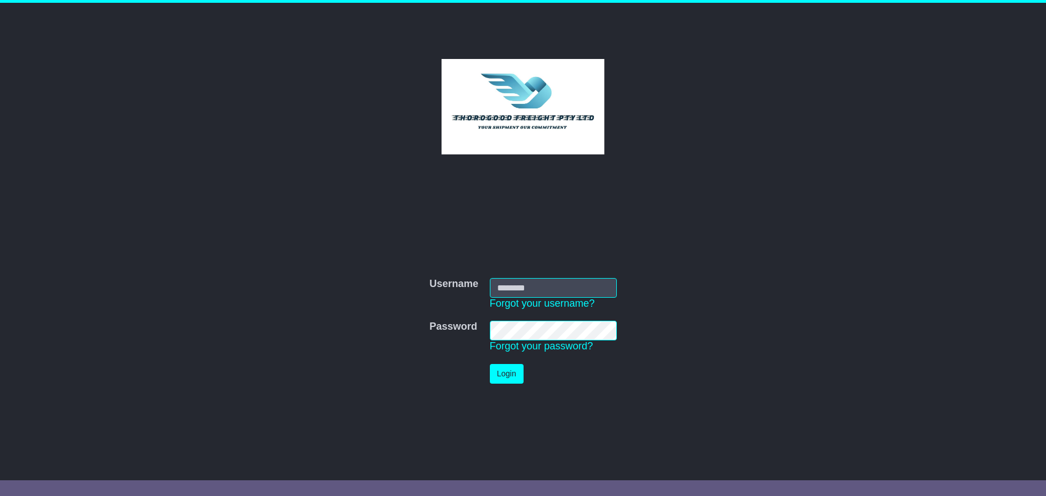  Describe the element at coordinates (523, 107) in the screenshot. I see `img: Thorogood Freight Pty Ltd` at that location.